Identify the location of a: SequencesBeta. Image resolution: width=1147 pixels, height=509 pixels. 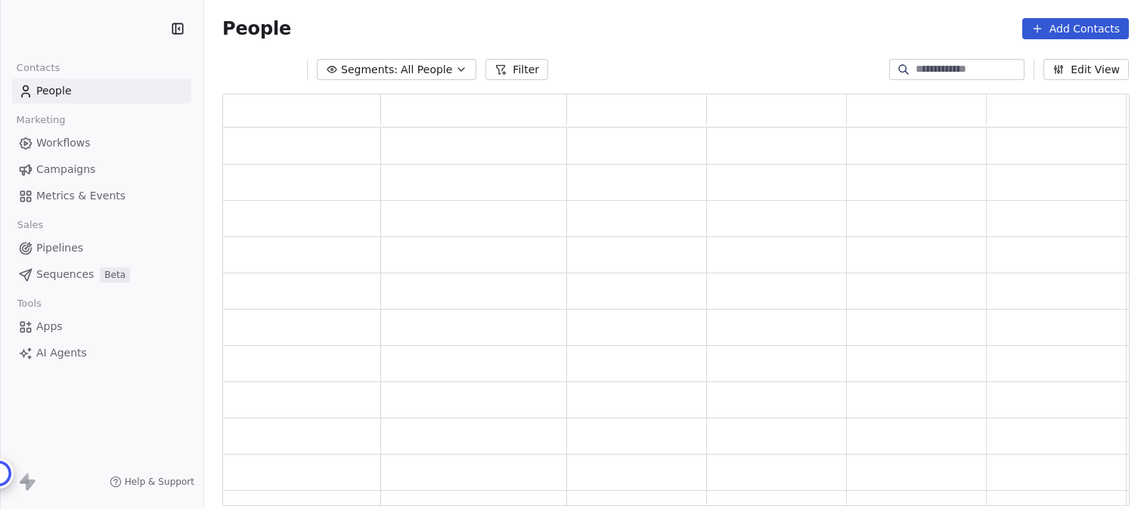
(101, 274).